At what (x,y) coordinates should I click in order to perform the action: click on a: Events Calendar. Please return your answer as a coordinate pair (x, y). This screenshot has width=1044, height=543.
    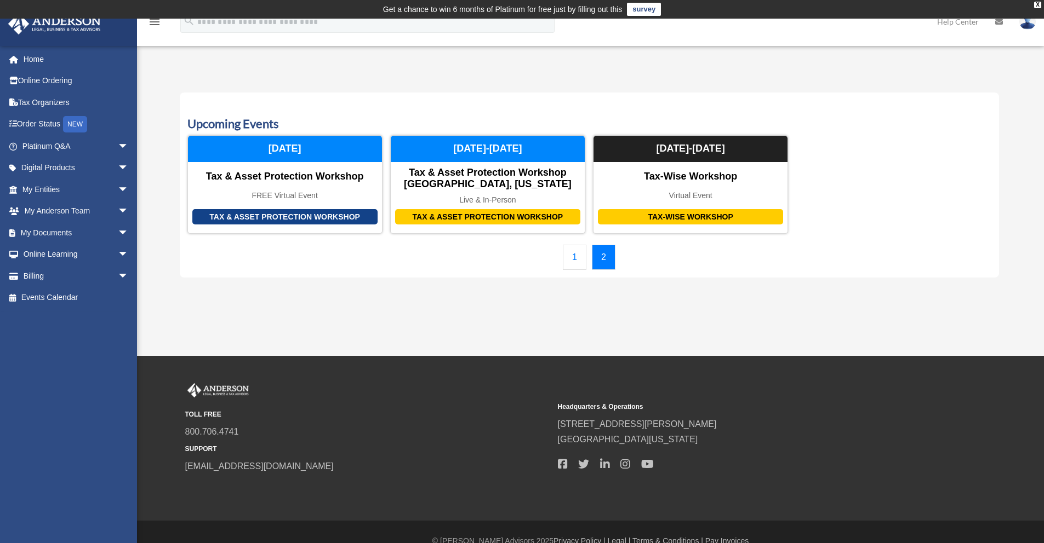
    Looking at the image, I should click on (73, 298).